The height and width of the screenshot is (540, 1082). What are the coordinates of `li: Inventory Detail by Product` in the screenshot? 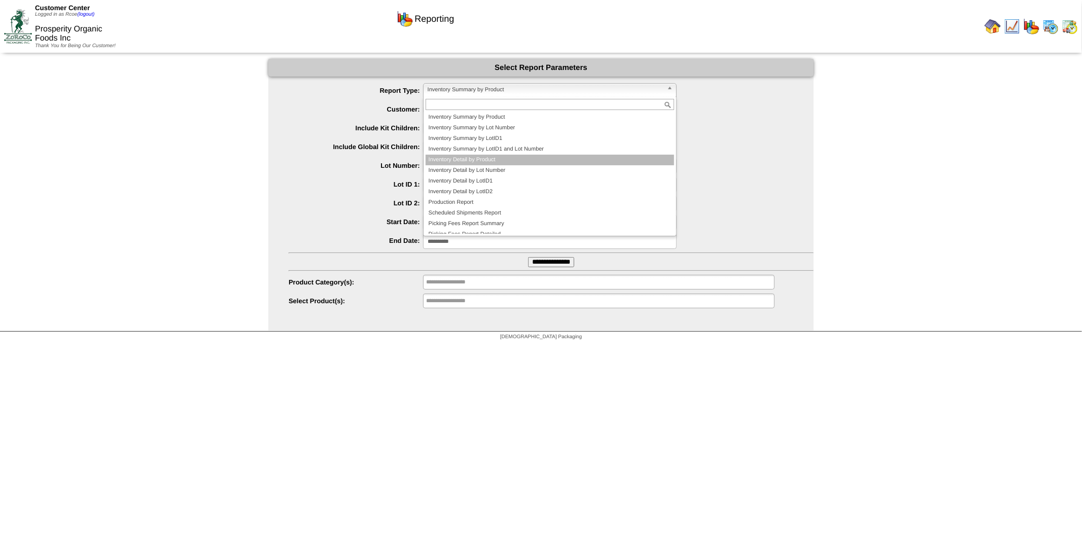 It's located at (550, 160).